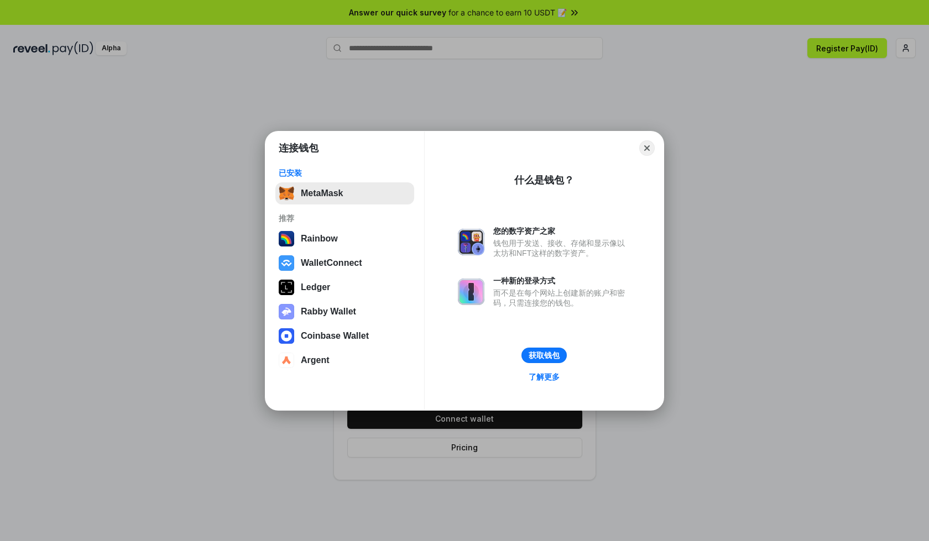 This screenshot has height=541, width=929. I want to click on button: Ledger, so click(344, 288).